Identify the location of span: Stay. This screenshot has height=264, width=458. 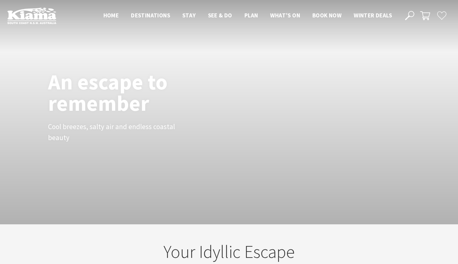
(189, 15).